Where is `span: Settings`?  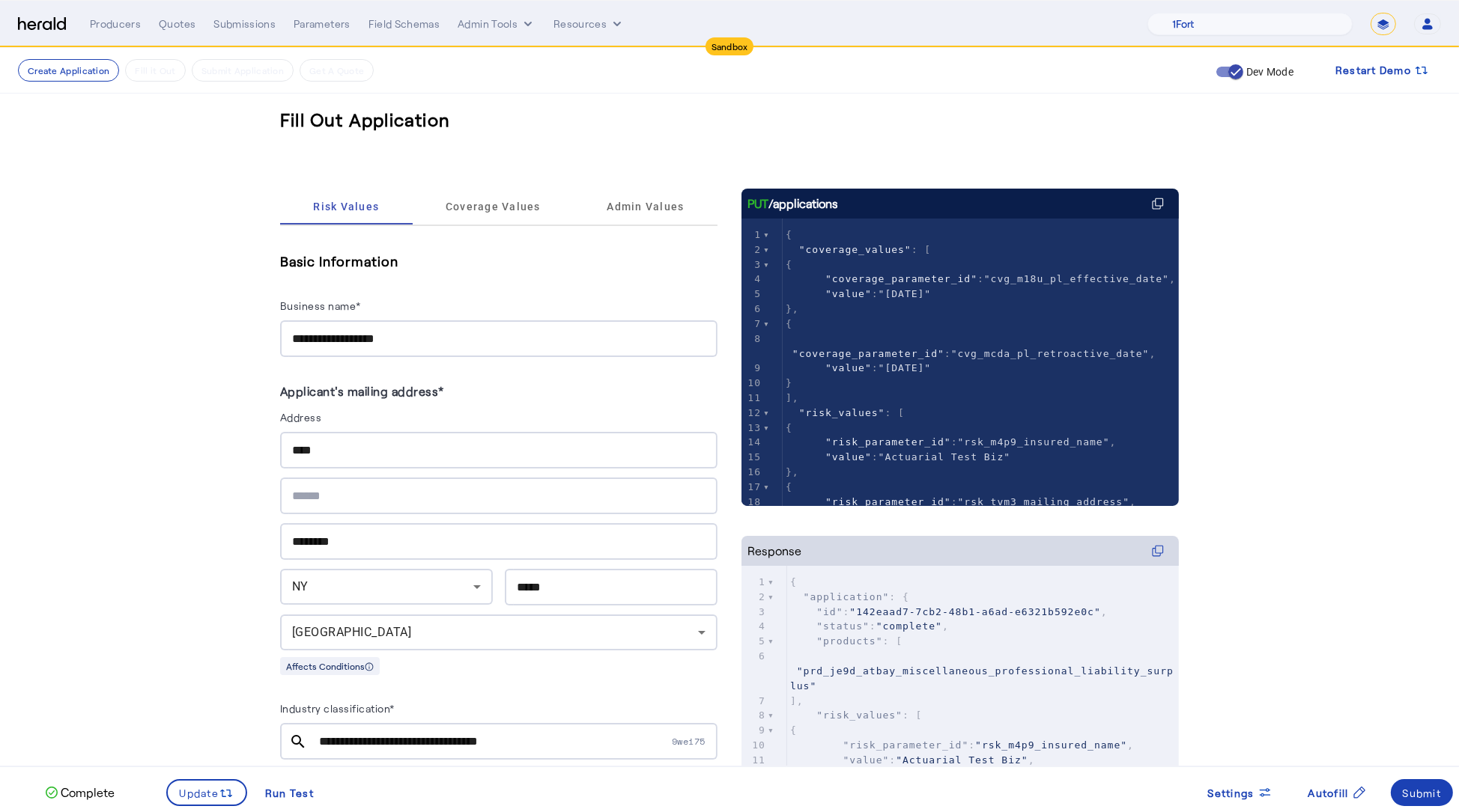 span: Settings is located at coordinates (1231, 793).